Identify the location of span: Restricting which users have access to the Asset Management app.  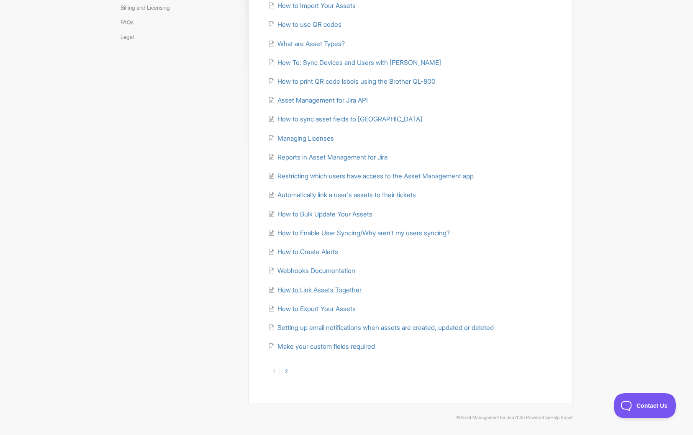
(376, 176).